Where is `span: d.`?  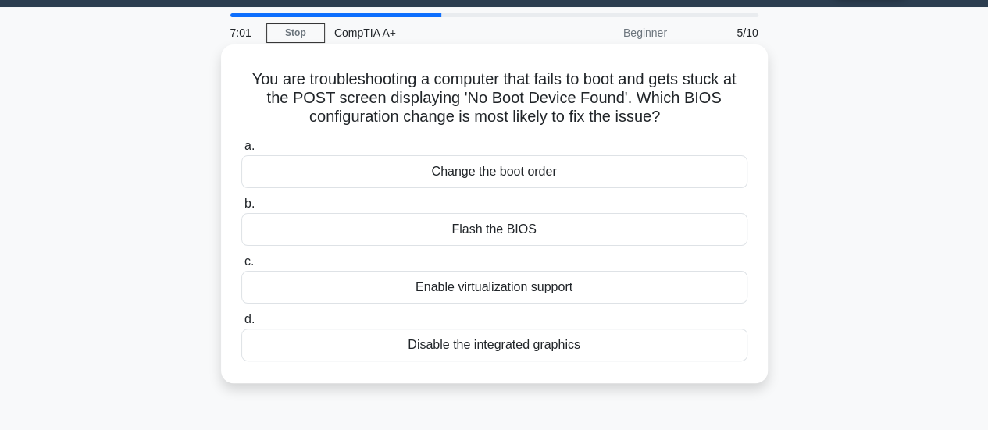
span: d. is located at coordinates (249, 319).